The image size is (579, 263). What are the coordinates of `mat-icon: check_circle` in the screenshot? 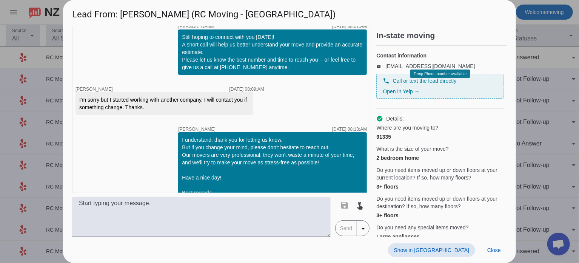 It's located at (380, 118).